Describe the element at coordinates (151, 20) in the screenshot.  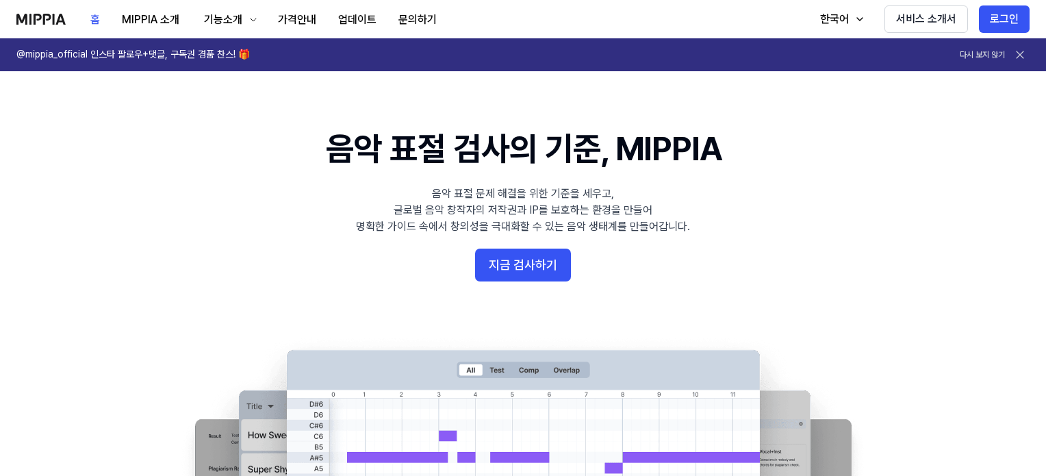
I see `a: MIPPIA 소개` at that location.